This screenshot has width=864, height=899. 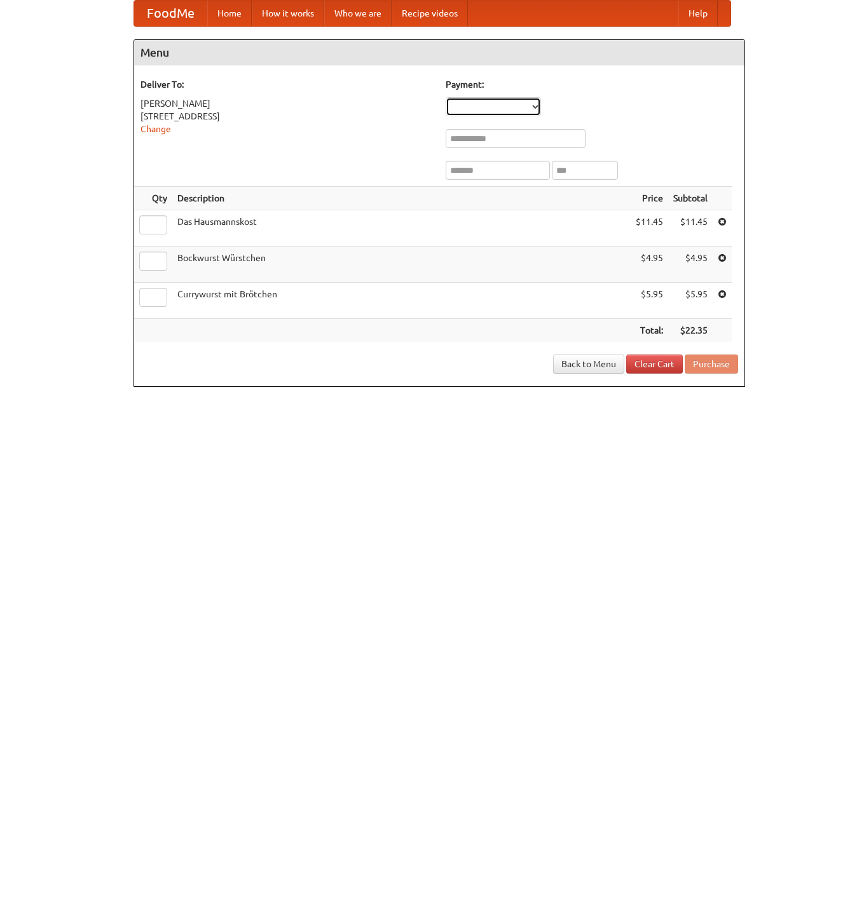 What do you see at coordinates (654, 364) in the screenshot?
I see `a: Clear Cart` at bounding box center [654, 364].